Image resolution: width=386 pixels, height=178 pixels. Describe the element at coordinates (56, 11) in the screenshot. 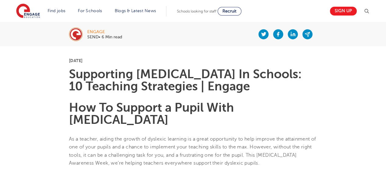

I see `a: Find jobs` at that location.